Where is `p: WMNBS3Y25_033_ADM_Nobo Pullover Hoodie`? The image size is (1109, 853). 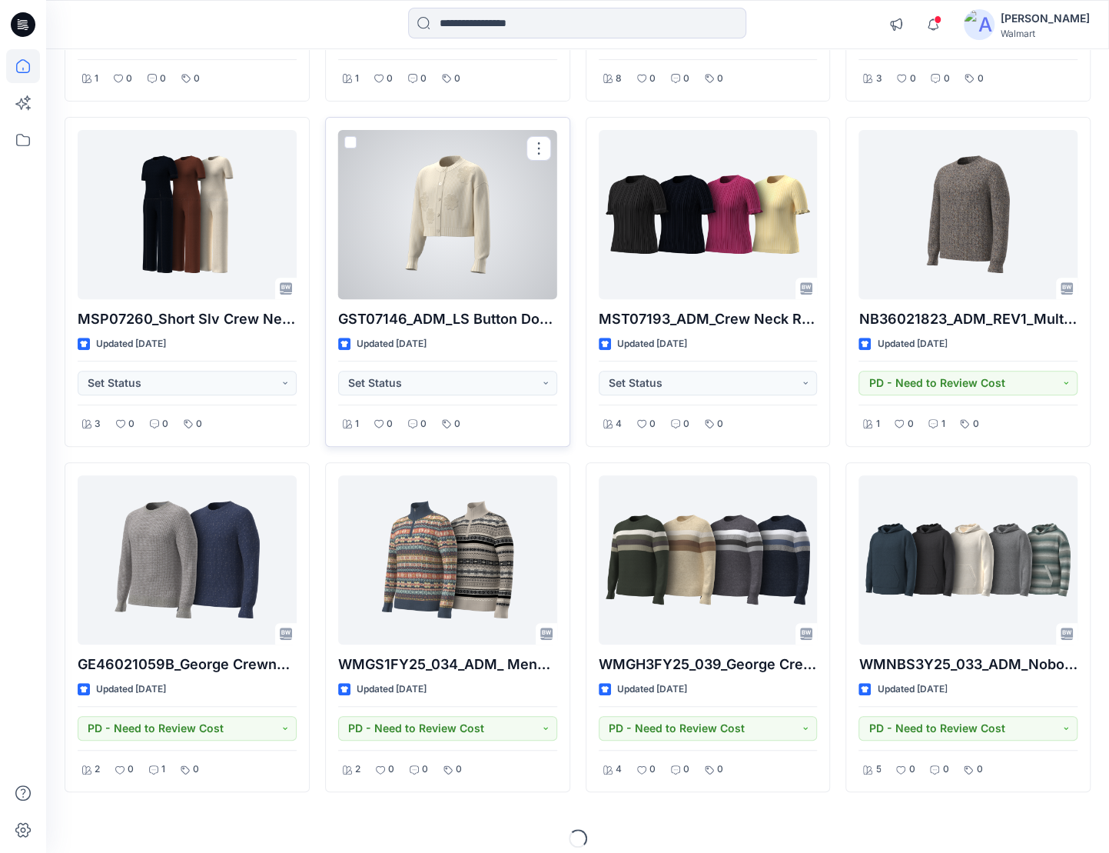 p: WMNBS3Y25_033_ADM_Nobo Pullover Hoodie is located at coordinates (968, 664).